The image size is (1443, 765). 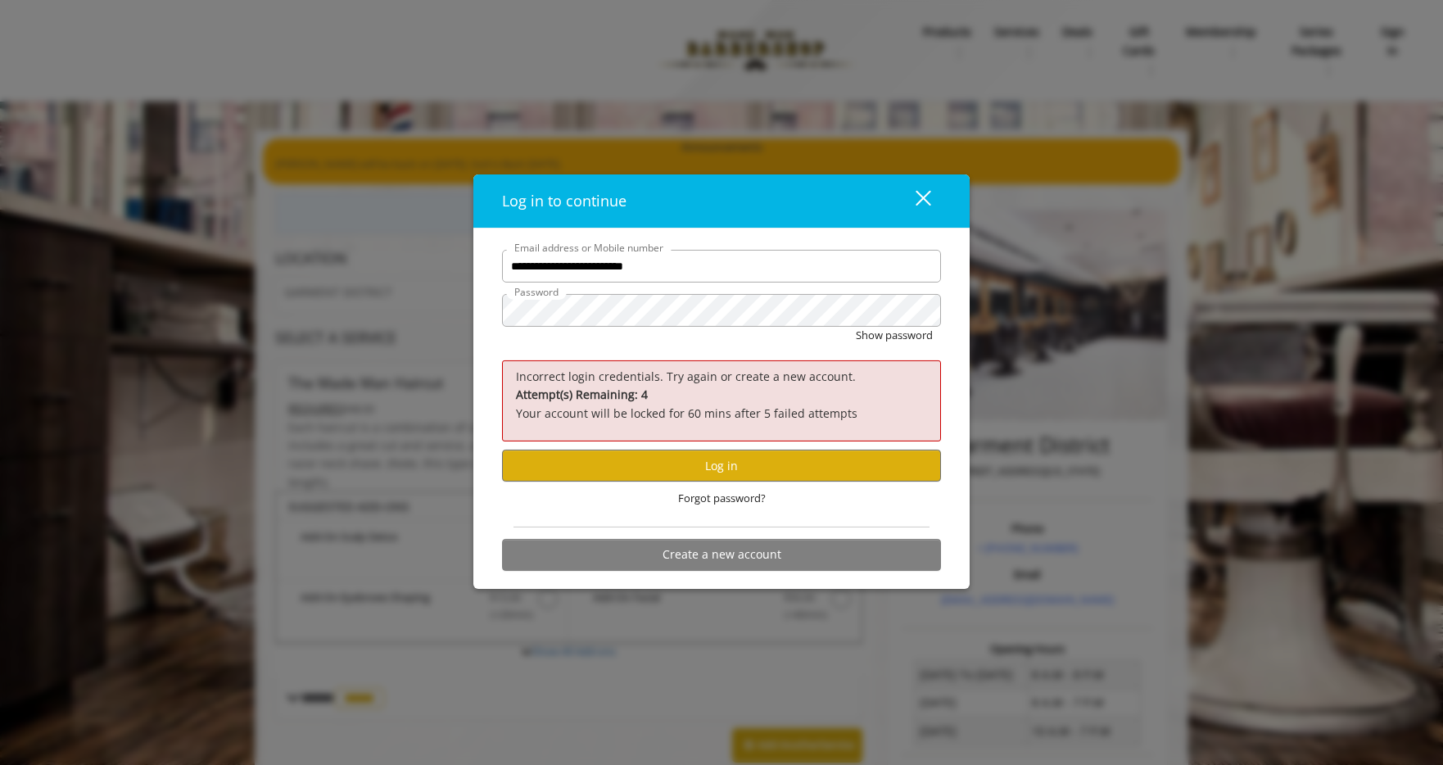 What do you see at coordinates (537, 292) in the screenshot?
I see `label: Password` at bounding box center [537, 292].